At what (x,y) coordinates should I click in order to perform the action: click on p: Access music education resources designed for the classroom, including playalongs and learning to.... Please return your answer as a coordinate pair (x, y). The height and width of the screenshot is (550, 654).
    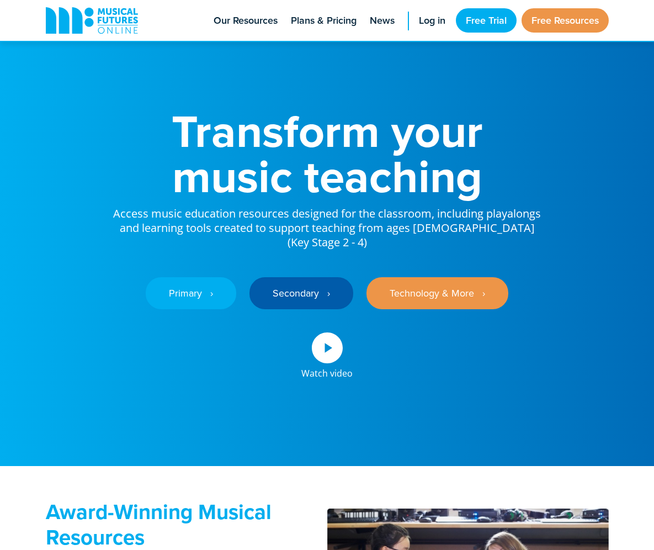
    Looking at the image, I should click on (327, 224).